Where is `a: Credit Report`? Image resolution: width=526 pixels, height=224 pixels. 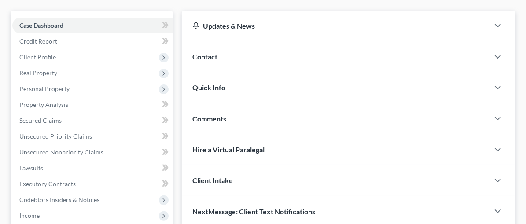
a: Credit Report is located at coordinates (92, 41).